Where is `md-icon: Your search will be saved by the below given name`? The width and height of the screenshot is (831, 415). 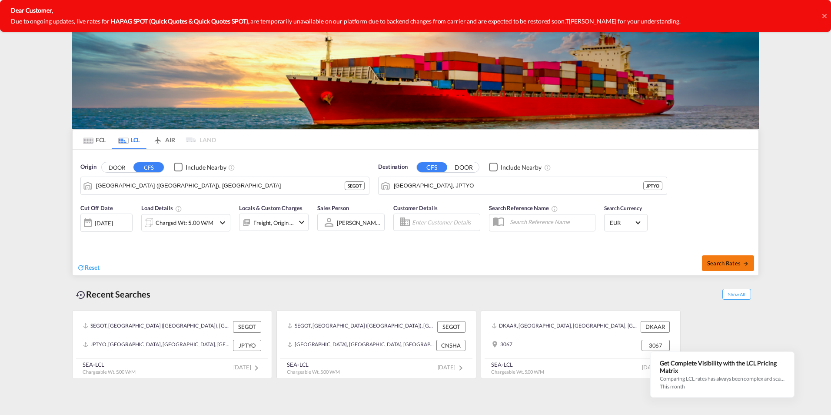
md-icon: Your search will be saved by the below given name is located at coordinates (555, 209).